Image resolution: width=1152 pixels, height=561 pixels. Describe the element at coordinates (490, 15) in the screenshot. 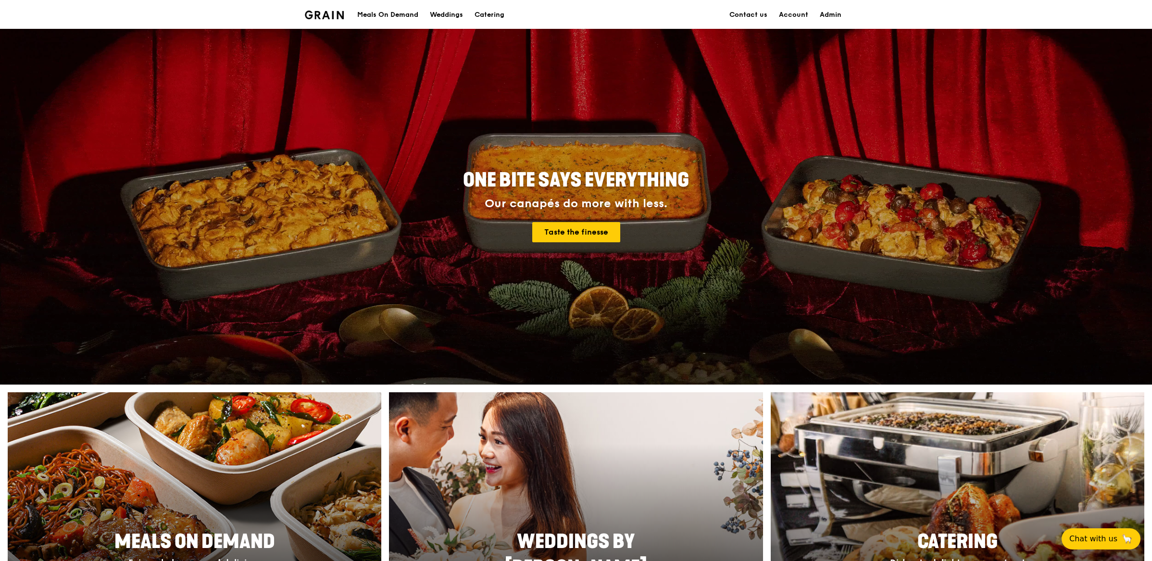

I see `div: Catering` at that location.